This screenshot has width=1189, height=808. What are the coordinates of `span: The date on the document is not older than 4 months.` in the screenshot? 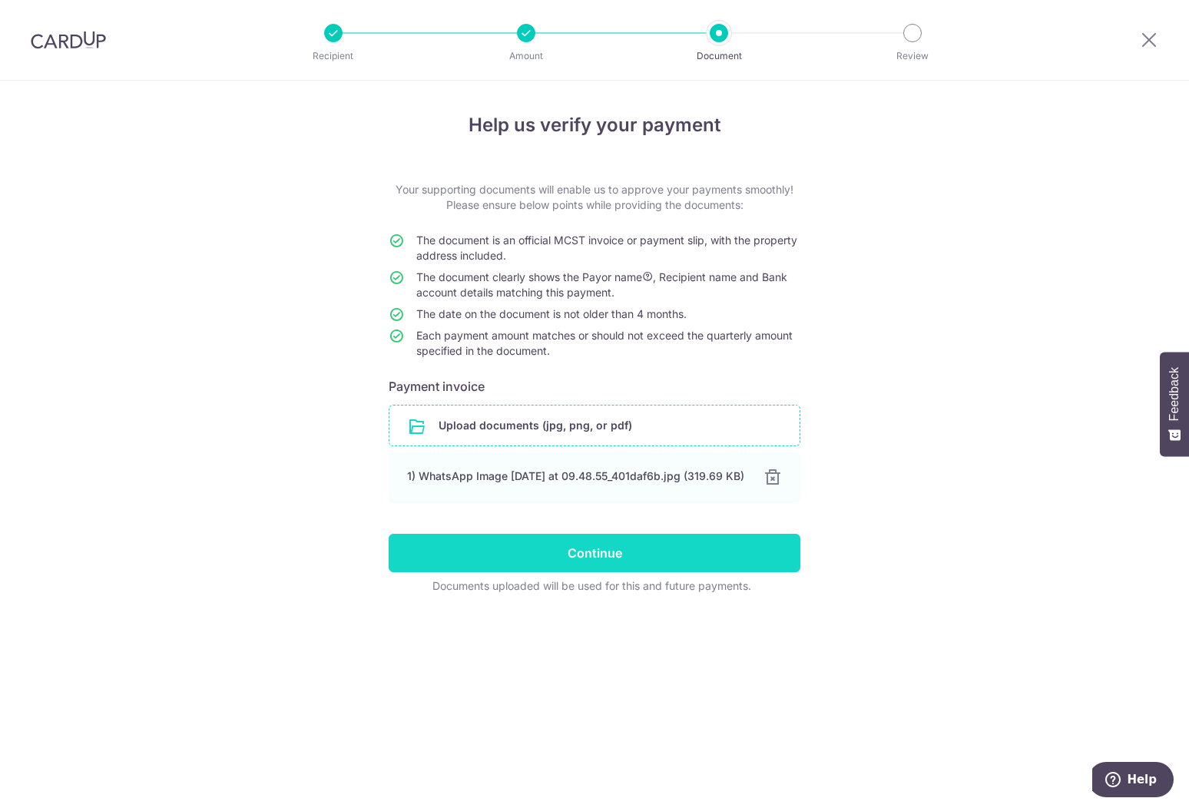 It's located at (552, 313).